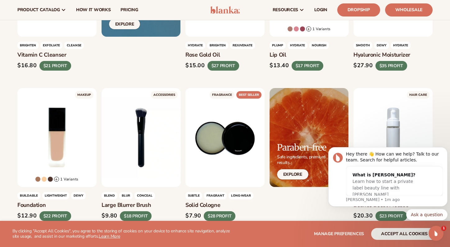  Describe the element at coordinates (363, 45) in the screenshot. I see `span: Smooth` at that location.